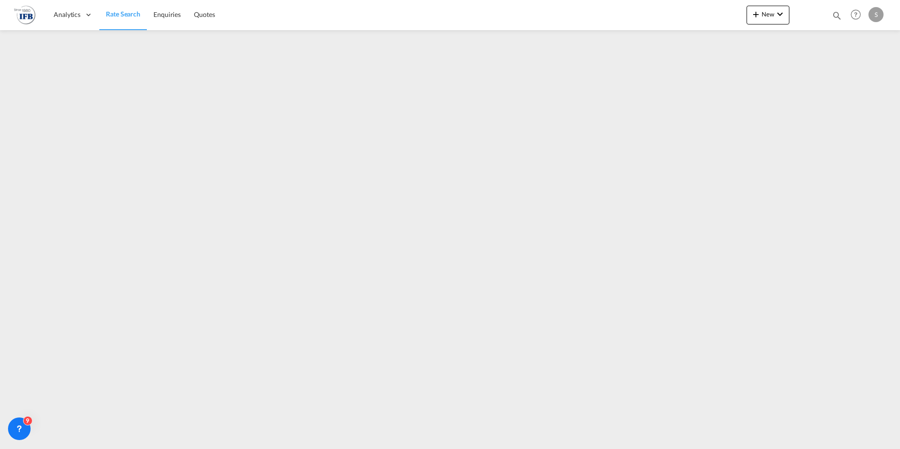  I want to click on span: New, so click(767, 14).